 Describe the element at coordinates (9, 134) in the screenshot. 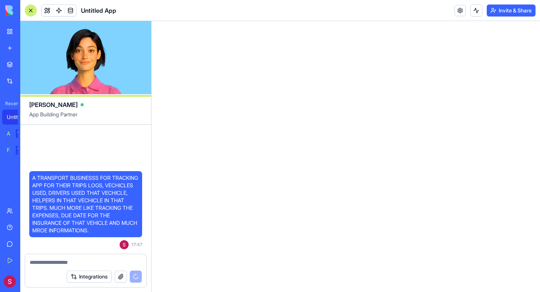

I see `div: AI Logo Generator` at that location.